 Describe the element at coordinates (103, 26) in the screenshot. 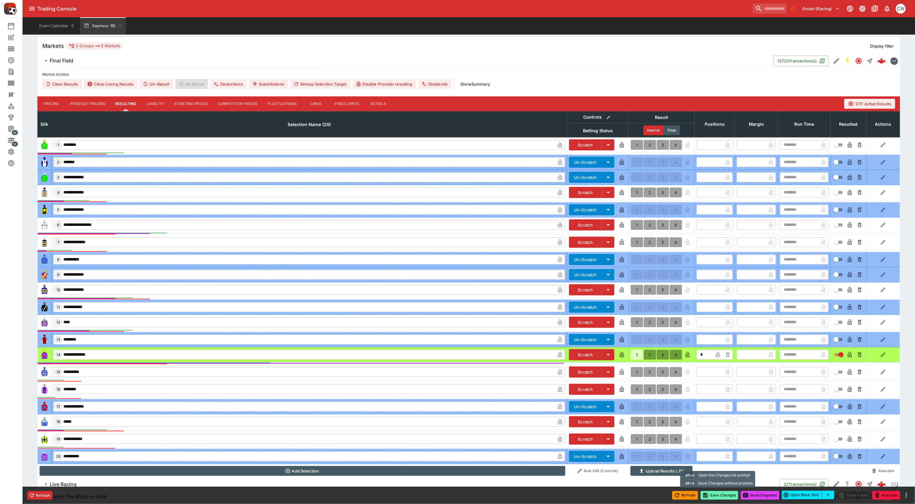

I see `button: Seymour R5` at that location.